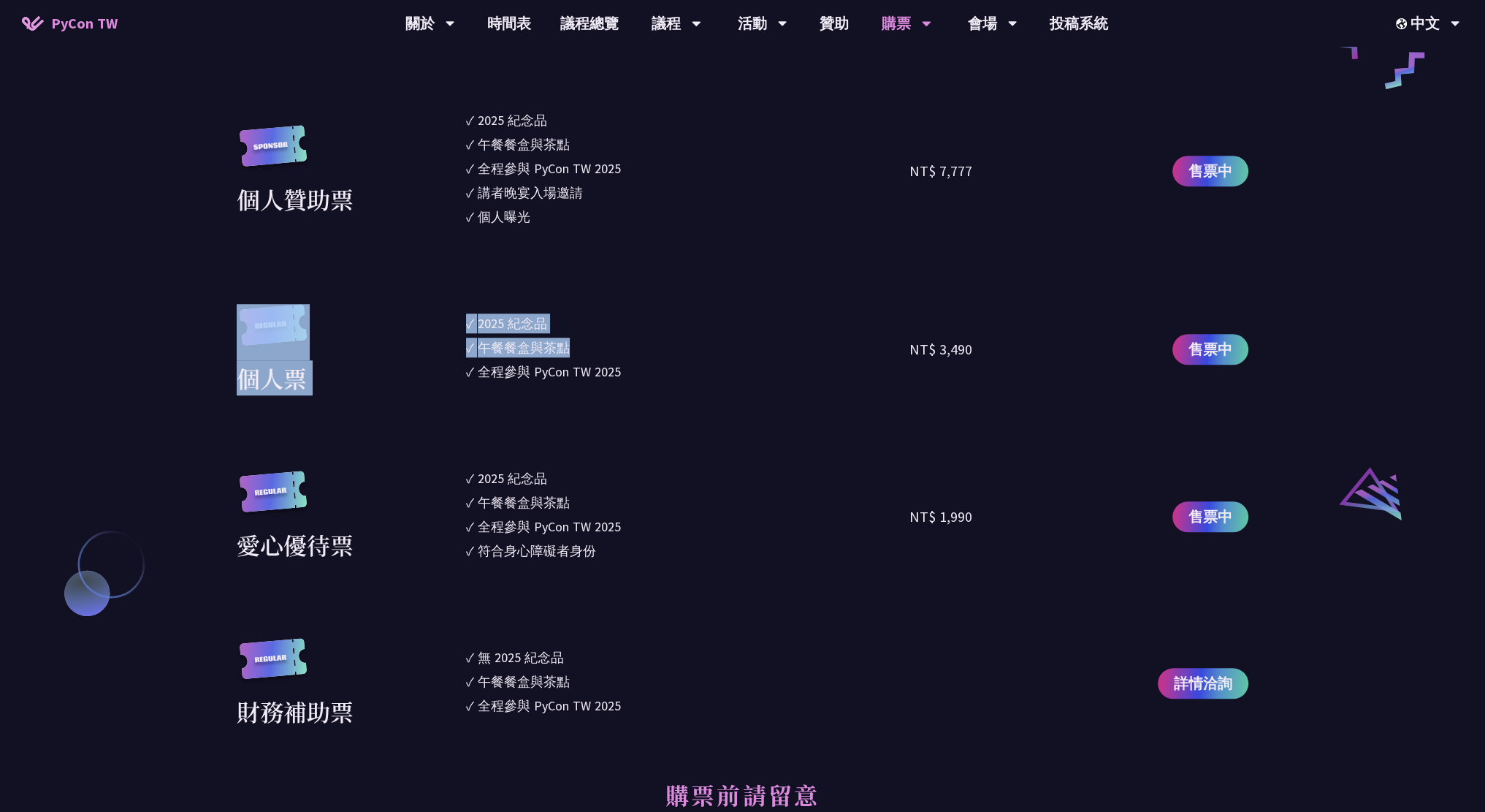 The height and width of the screenshot is (812, 1485). What do you see at coordinates (505, 216) in the screenshot?
I see `div: 個人曝光` at bounding box center [505, 216].